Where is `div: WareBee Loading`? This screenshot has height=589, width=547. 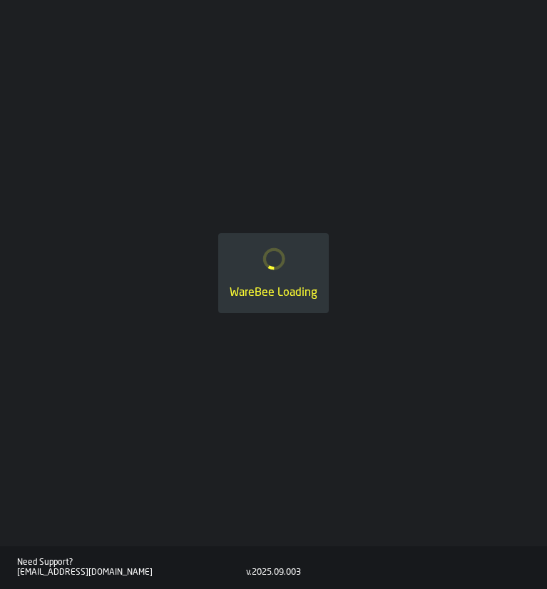
div: WareBee Loading is located at coordinates (273, 293).